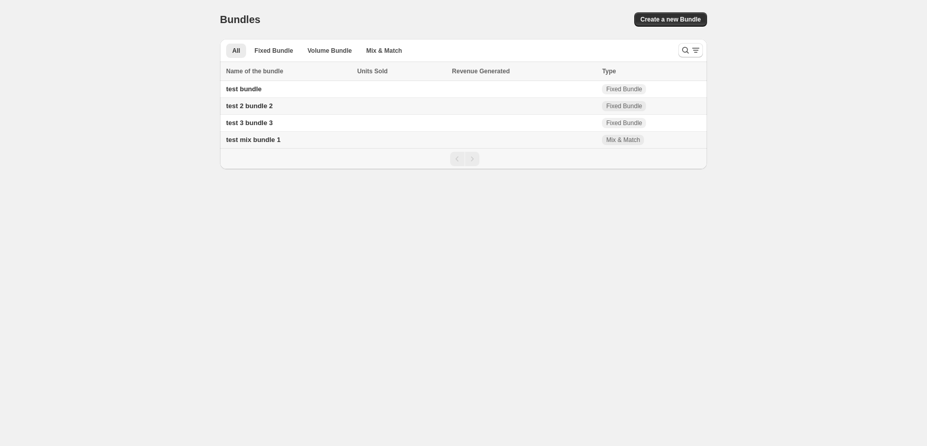 Image resolution: width=927 pixels, height=446 pixels. Describe the element at coordinates (289, 71) in the screenshot. I see `div: Name of the bundle` at that location.